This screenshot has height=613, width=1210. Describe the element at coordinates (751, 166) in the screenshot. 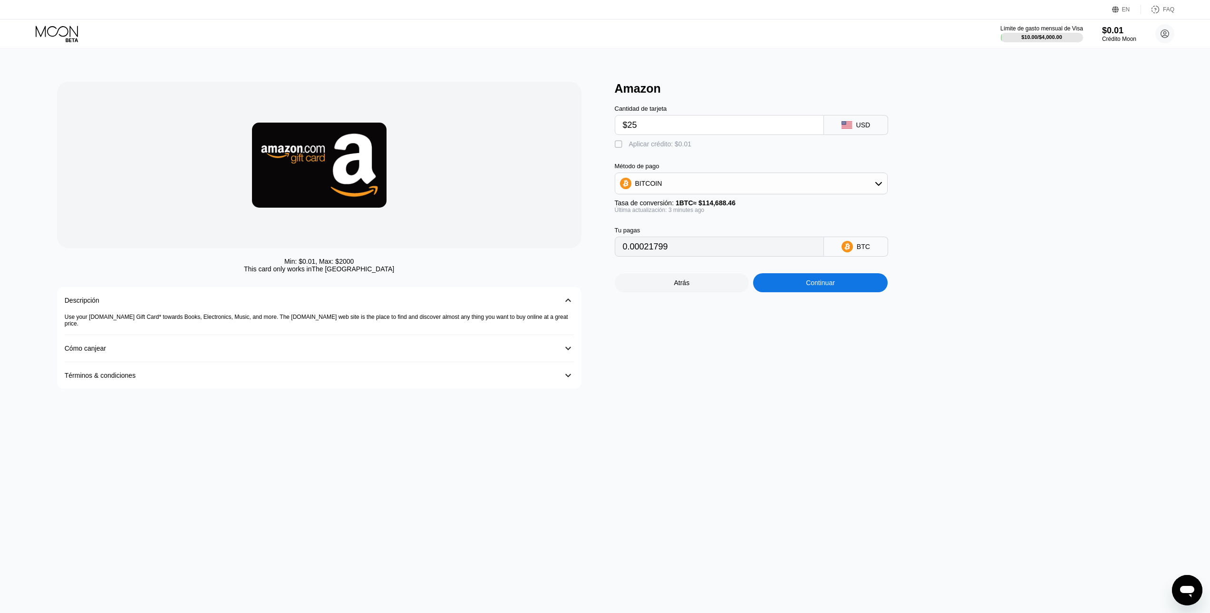

I see `div: Método de pago` at that location.